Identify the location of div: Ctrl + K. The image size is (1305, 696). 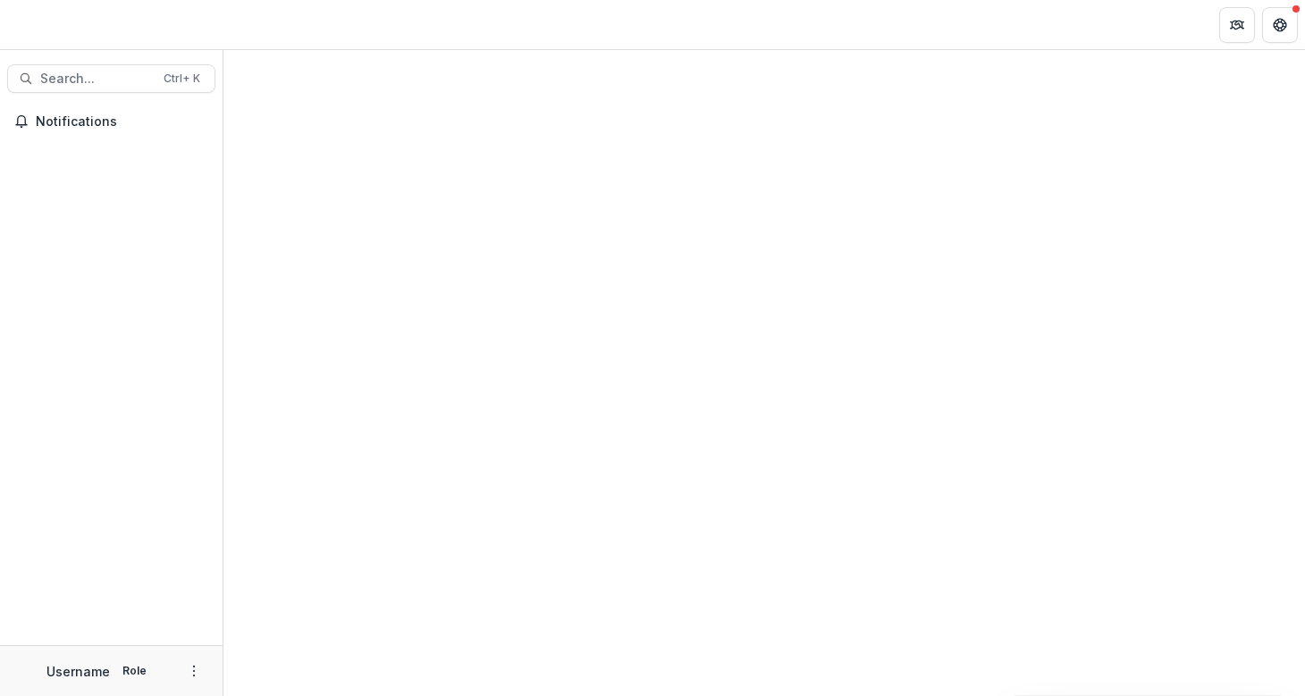
(181, 79).